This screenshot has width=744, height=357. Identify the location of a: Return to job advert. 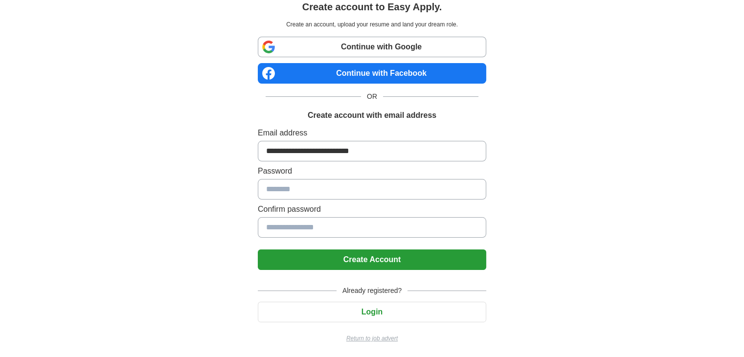
(372, 339).